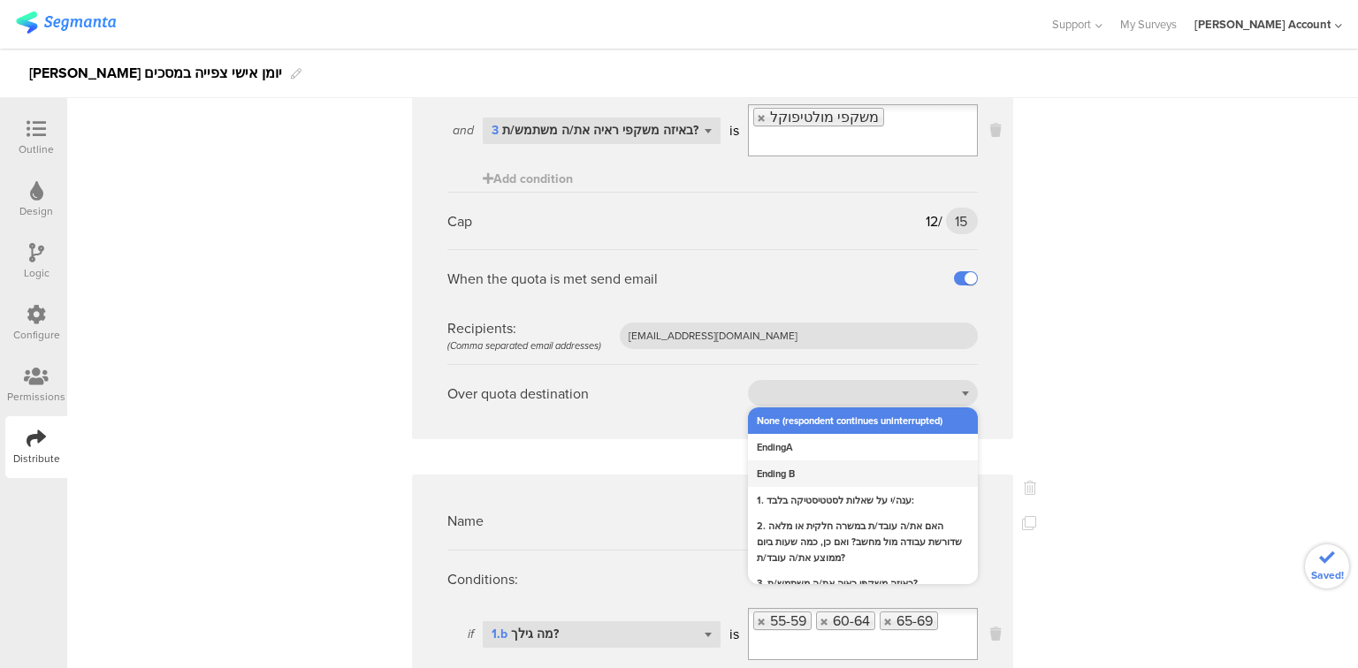 This screenshot has height=668, width=1358. Describe the element at coordinates (36, 211) in the screenshot. I see `div: Design` at that location.